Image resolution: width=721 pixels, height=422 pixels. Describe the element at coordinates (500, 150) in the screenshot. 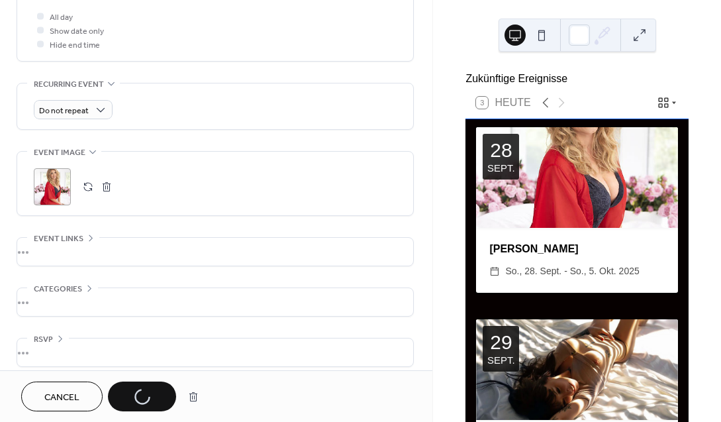

I see `div: 28` at that location.